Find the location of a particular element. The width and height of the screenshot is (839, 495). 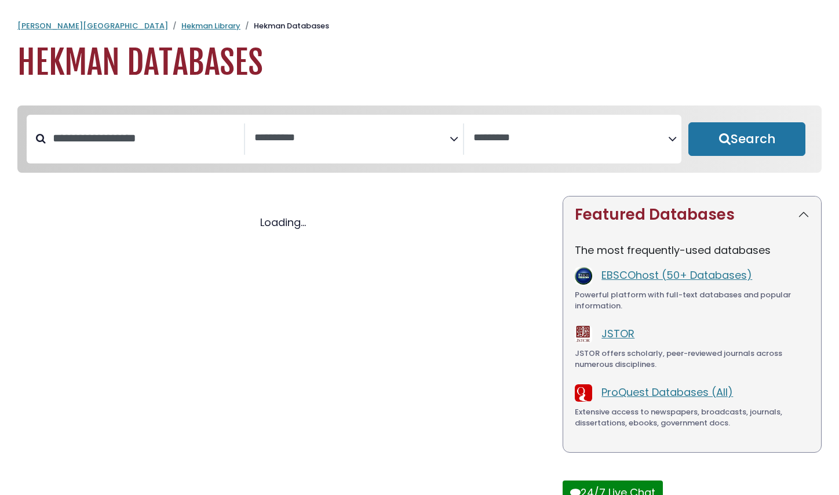

div: Loading... is located at coordinates (283, 222).